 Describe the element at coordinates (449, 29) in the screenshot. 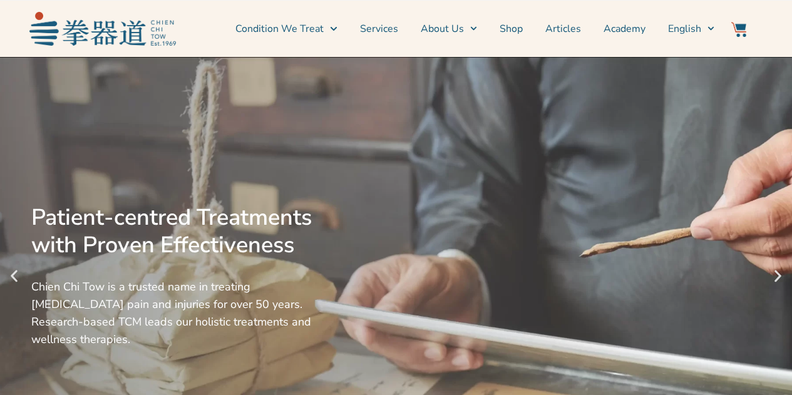

I see `a: About Us` at that location.